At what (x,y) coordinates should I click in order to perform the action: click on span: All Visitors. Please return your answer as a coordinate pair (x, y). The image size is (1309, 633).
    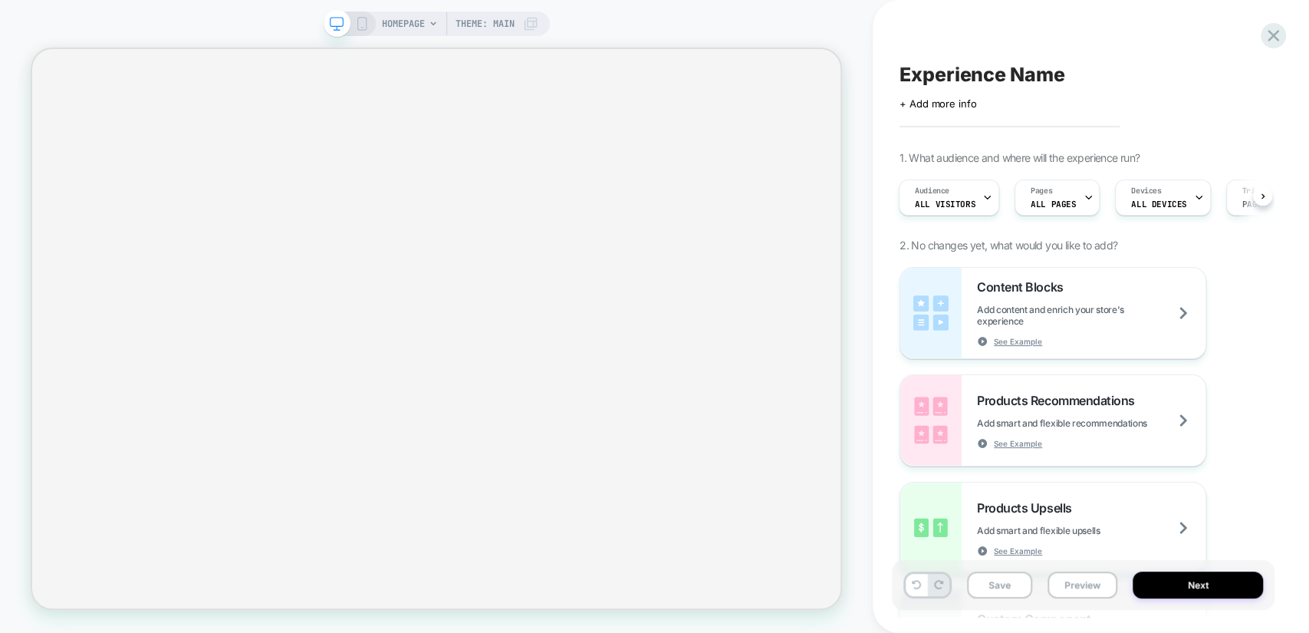
    Looking at the image, I should click on (945, 204).